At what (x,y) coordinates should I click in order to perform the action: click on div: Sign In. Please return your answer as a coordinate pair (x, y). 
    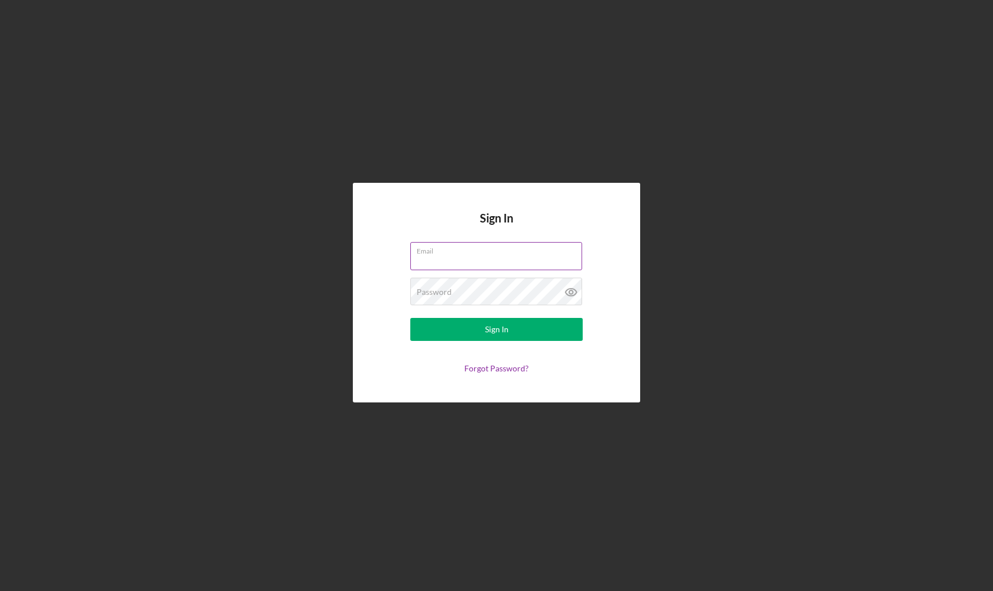
    Looking at the image, I should click on (497, 329).